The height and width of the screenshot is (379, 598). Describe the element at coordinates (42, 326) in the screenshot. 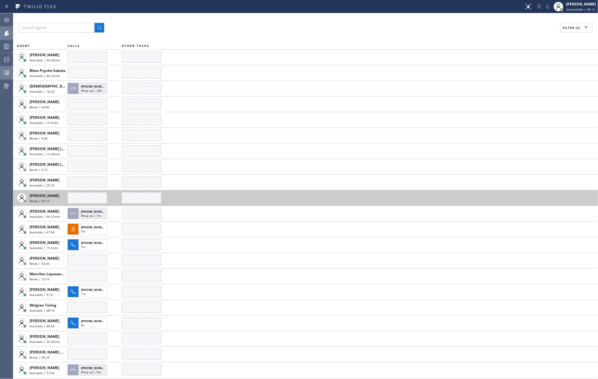

I see `span: Available | 44:58` at that location.